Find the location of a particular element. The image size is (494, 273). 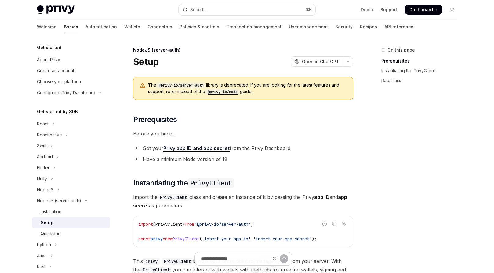

a: Support is located at coordinates (389, 10).